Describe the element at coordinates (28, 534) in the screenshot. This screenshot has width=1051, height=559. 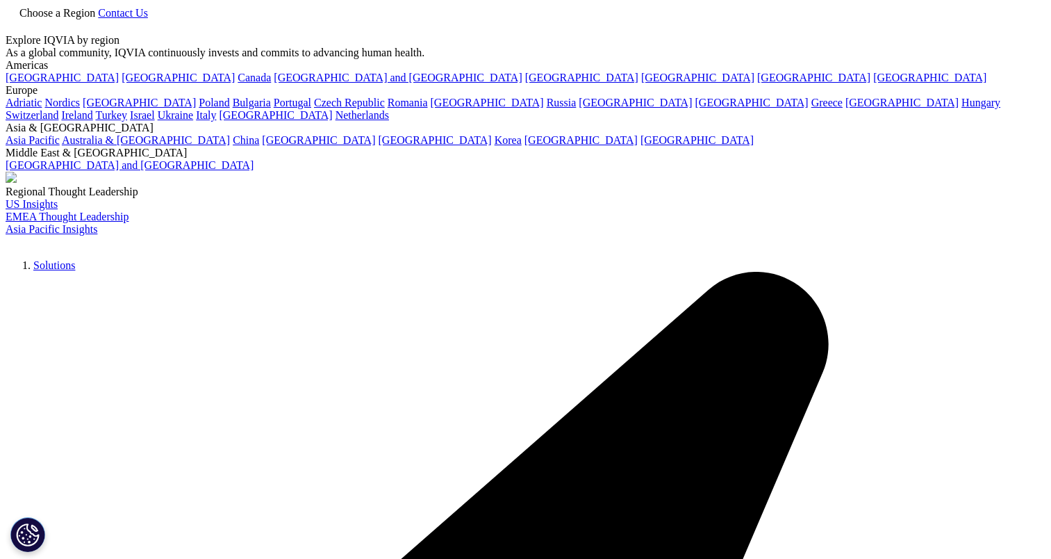
I see `button: Cookie Settings` at that location.